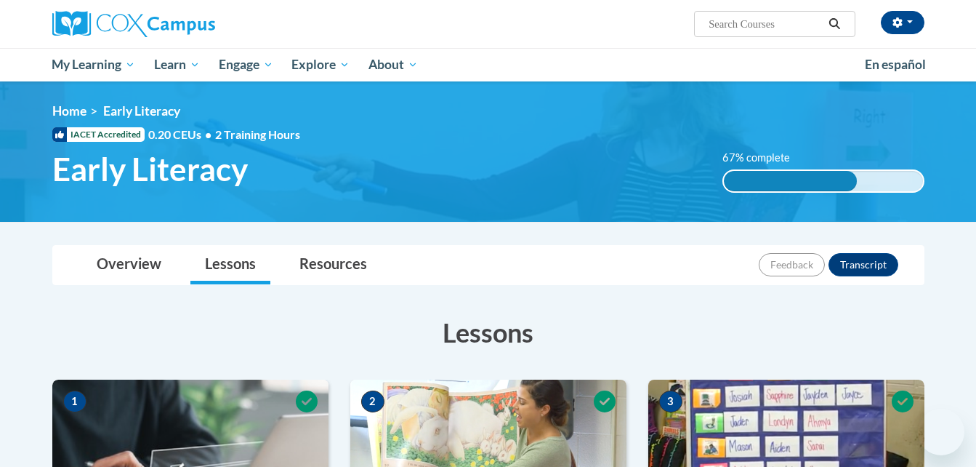  What do you see at coordinates (864, 265) in the screenshot?
I see `button: Transcript` at bounding box center [864, 265].